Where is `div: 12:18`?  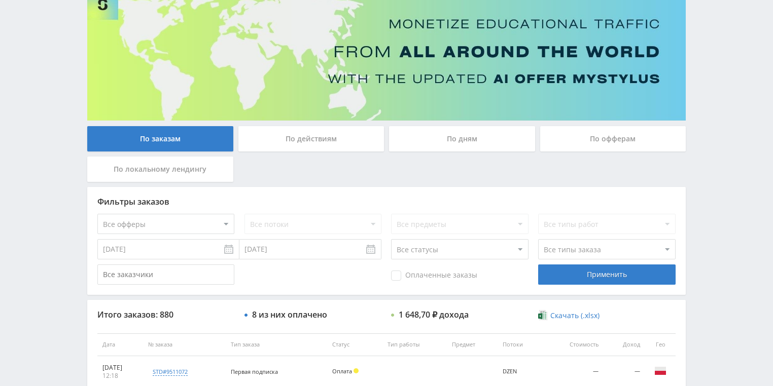
div: 12:18 is located at coordinates (120, 376).